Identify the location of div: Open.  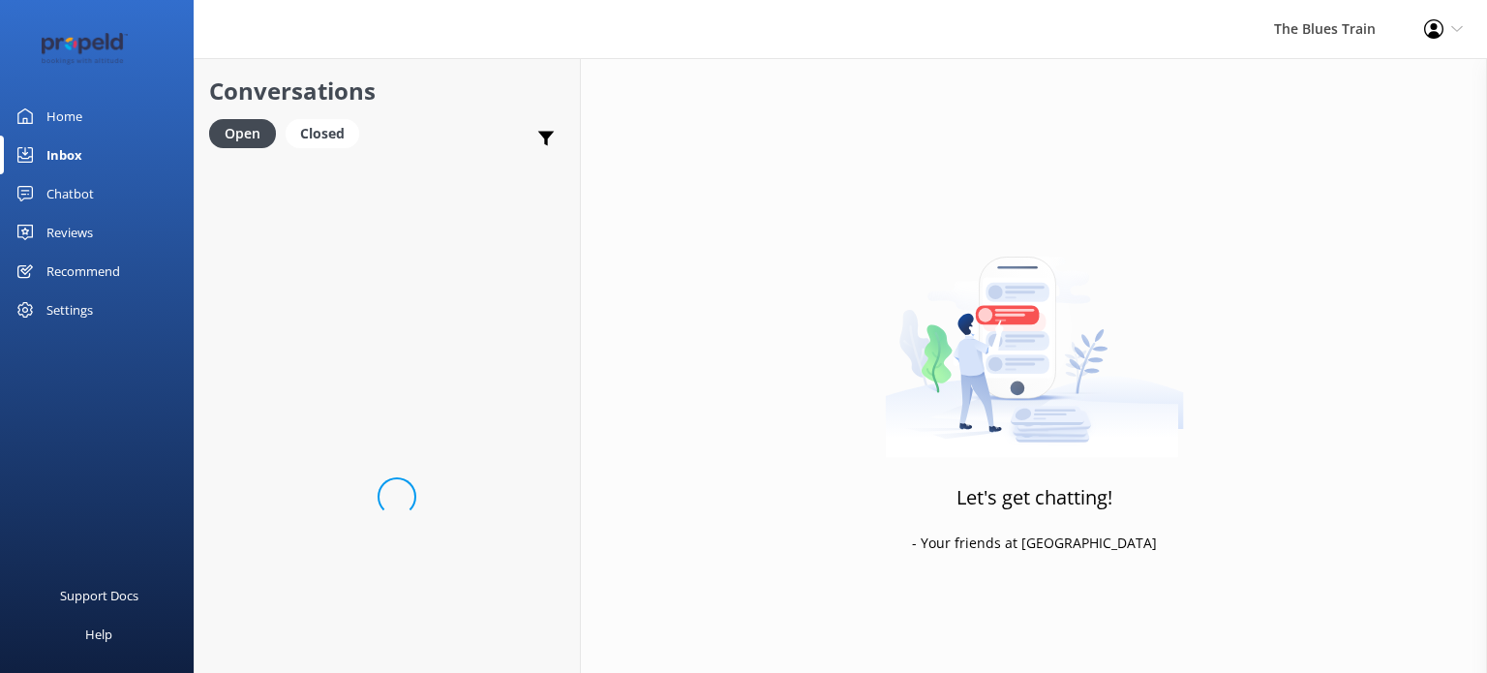
(242, 134).